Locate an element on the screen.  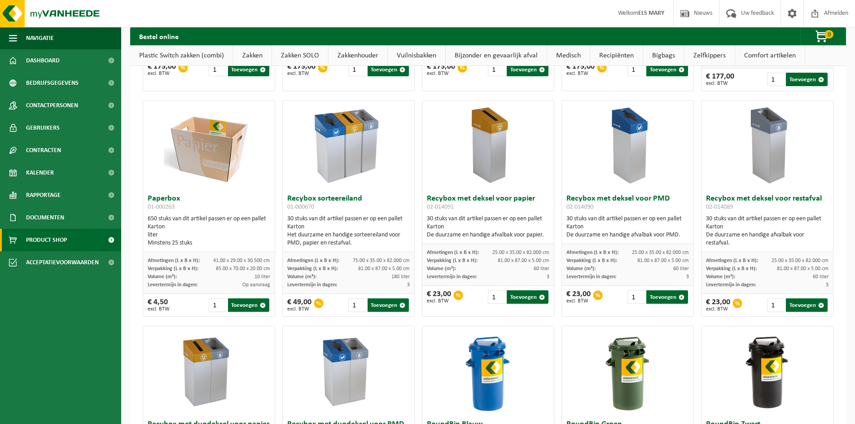
a: Zakkenhouder is located at coordinates (358, 56).